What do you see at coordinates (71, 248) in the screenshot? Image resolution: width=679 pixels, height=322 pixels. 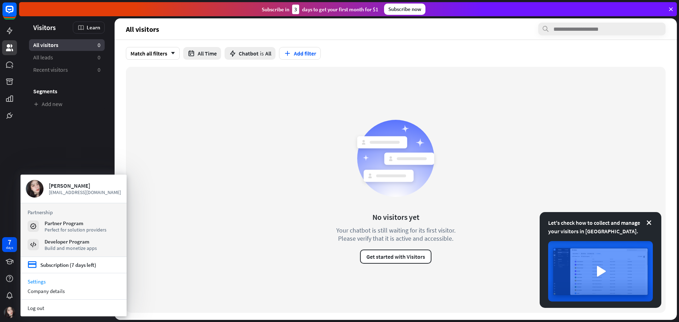 I see `div: Build and monetize apps` at bounding box center [71, 248].